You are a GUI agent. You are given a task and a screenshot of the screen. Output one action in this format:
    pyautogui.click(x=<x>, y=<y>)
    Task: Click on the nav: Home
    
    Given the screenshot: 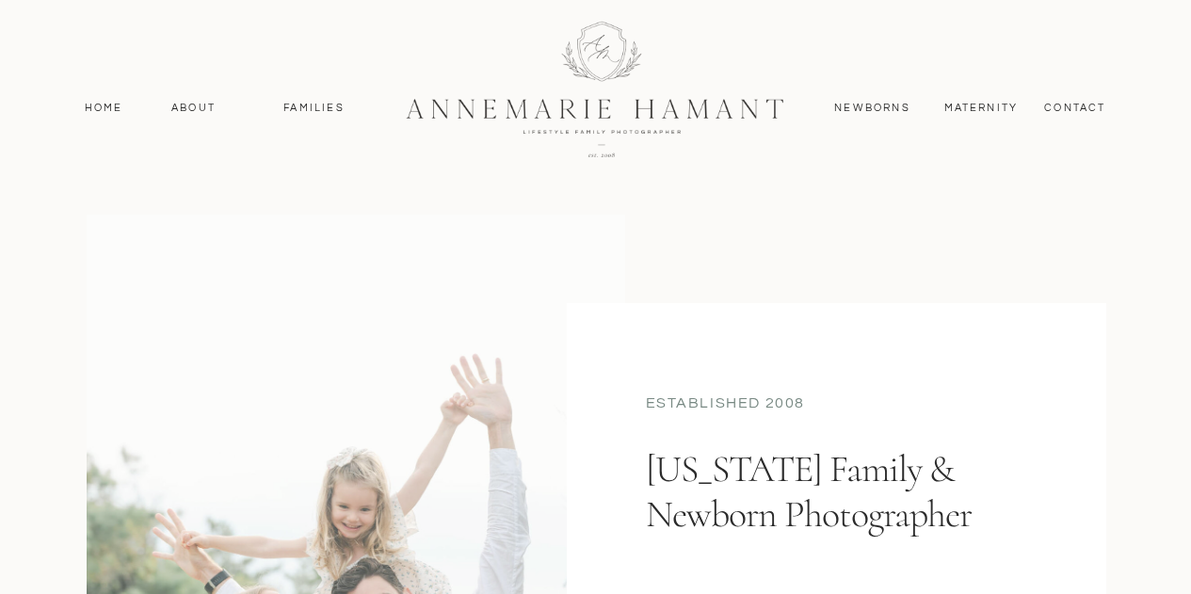 What is the action you would take?
    pyautogui.click(x=104, y=108)
    